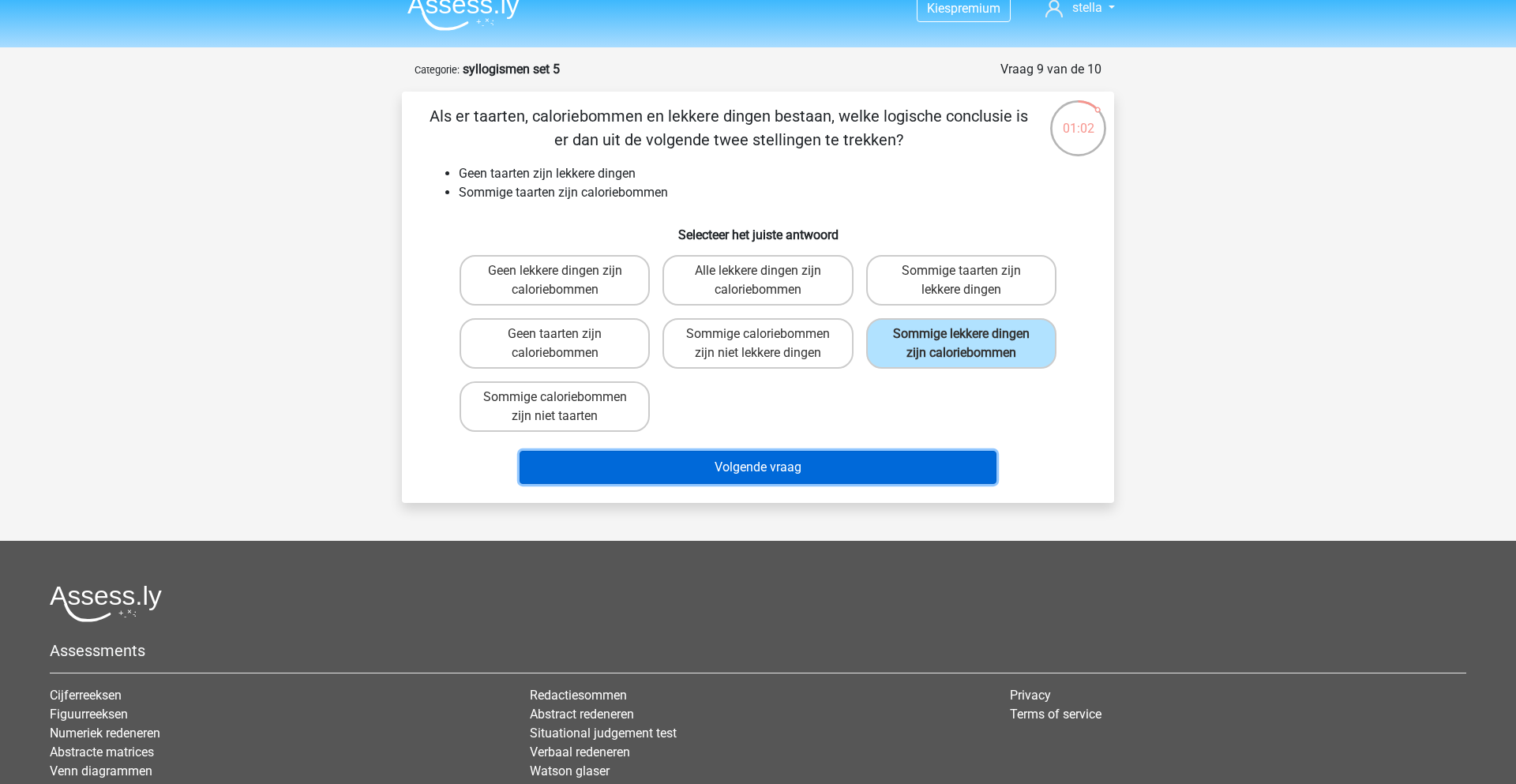  What do you see at coordinates (582, 714) in the screenshot?
I see `a: Abstract redeneren` at bounding box center [582, 714].